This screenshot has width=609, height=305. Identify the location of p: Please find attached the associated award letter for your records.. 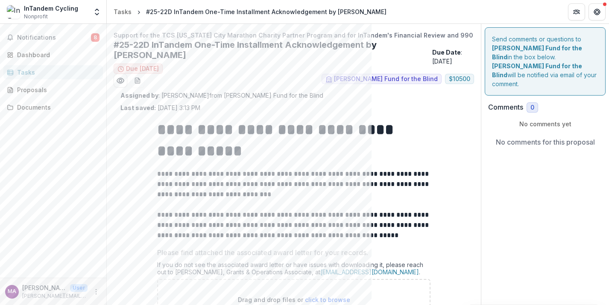
(263, 253).